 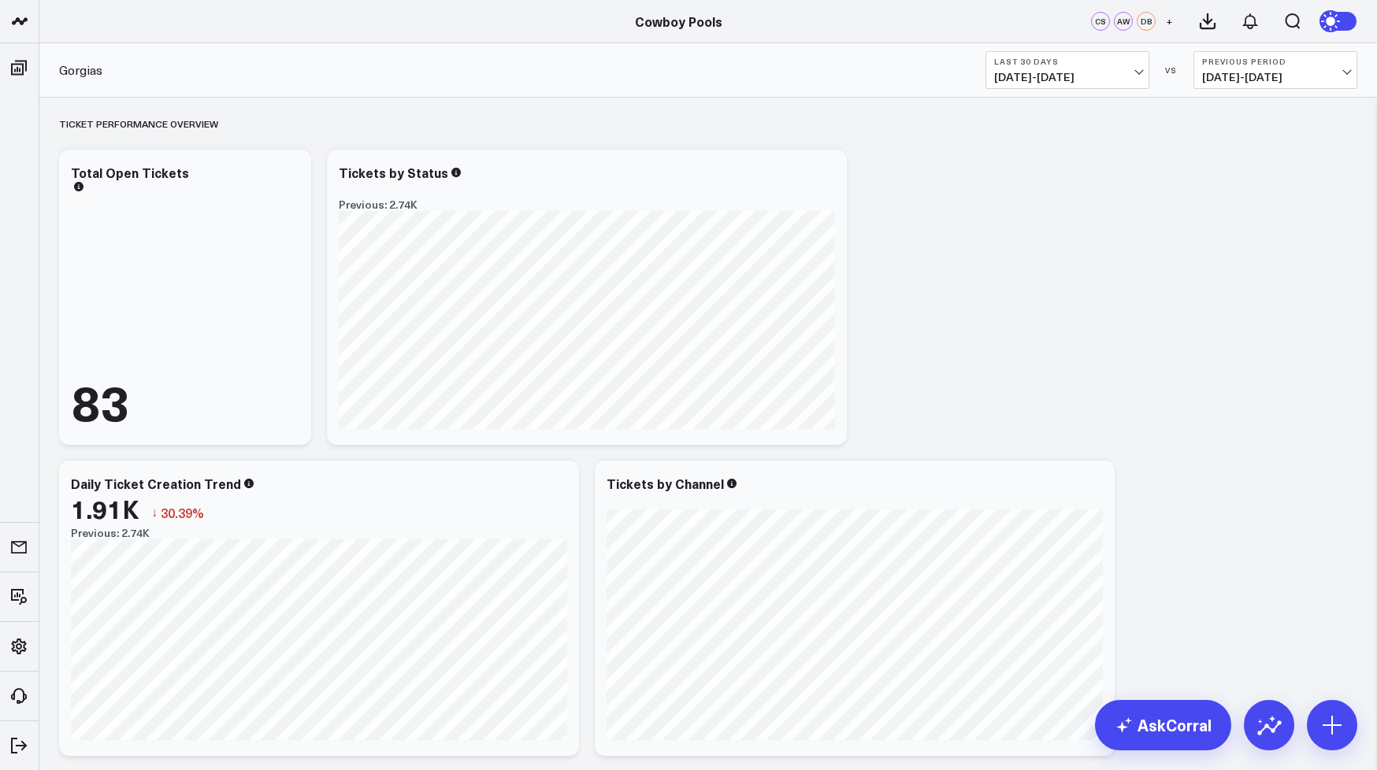 What do you see at coordinates (1067, 61) in the screenshot?
I see `b: Last 30 Days` at bounding box center [1067, 61].